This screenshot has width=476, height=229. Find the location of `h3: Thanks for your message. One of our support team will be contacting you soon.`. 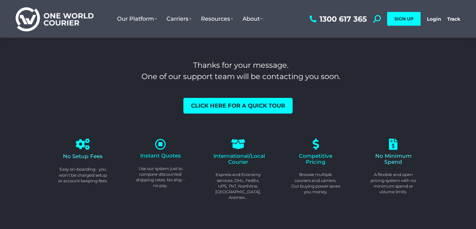

h3: Thanks for your message. One of our support team will be contacting you soon. is located at coordinates (241, 71).